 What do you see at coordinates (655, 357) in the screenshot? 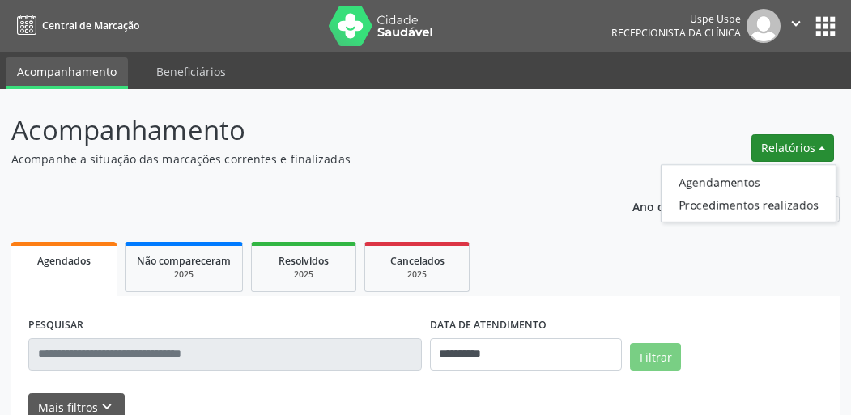
I see `button: Filtrar` at bounding box center [655, 357].